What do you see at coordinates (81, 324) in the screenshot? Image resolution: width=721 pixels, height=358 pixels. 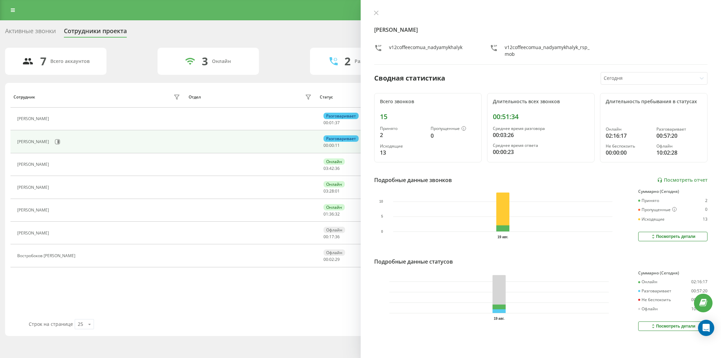 I see `div: 25` at bounding box center [81, 324].